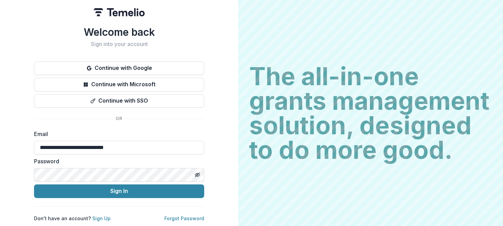  Describe the element at coordinates (117, 161) in the screenshot. I see `label: Password` at that location.